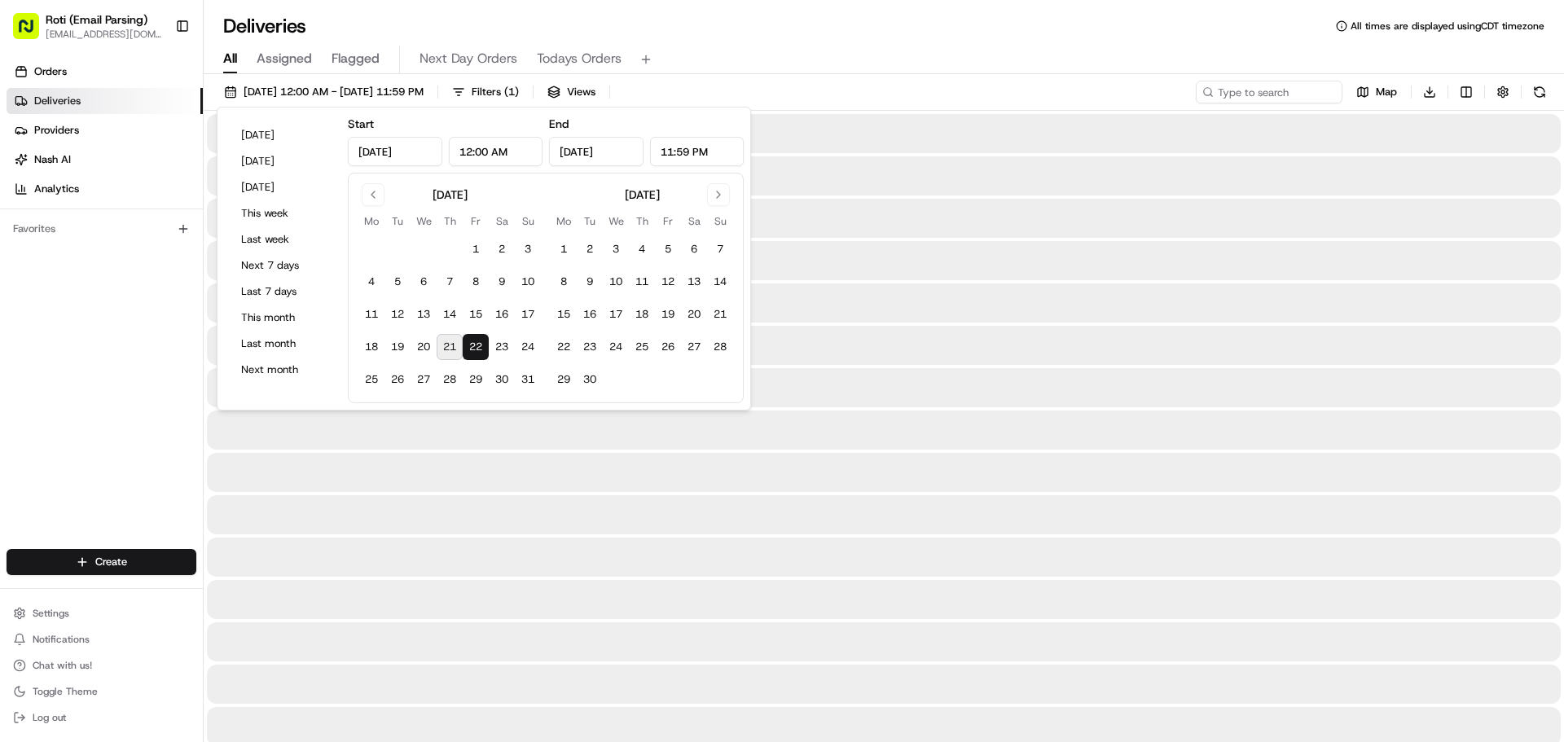 The image size is (1564, 742). I want to click on button: Refresh, so click(1540, 92).